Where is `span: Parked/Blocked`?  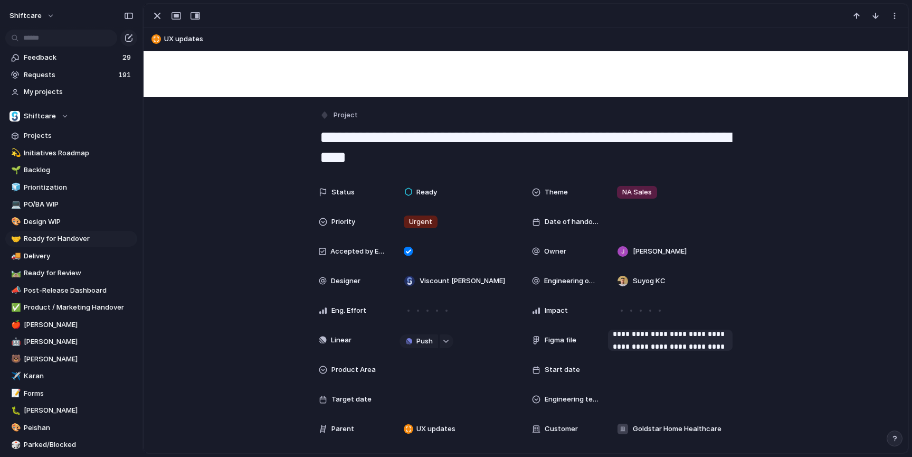 span: Parked/Blocked is located at coordinates (79, 444).